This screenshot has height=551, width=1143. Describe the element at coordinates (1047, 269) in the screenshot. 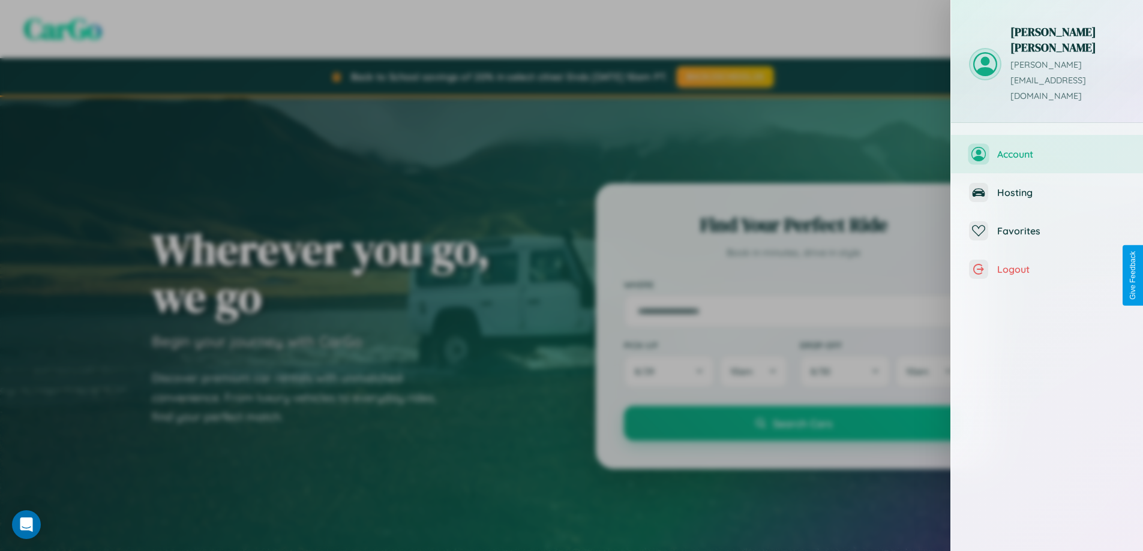

I see `button: Logout` at that location.